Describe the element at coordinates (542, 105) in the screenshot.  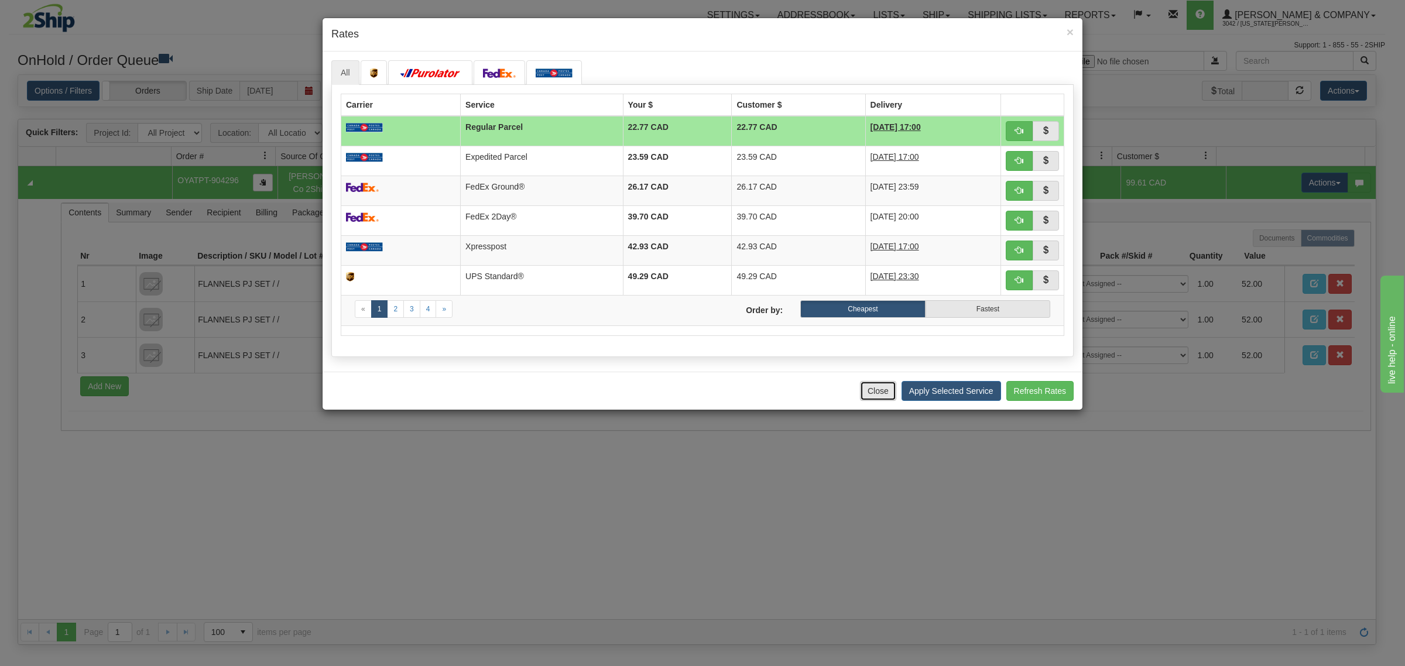
I see `th: Service` at that location.